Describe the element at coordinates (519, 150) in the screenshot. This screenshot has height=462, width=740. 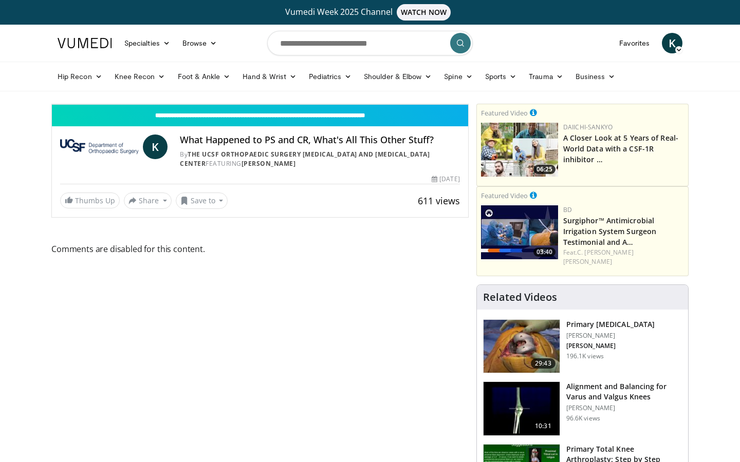
I see `a: 06:25` at that location.